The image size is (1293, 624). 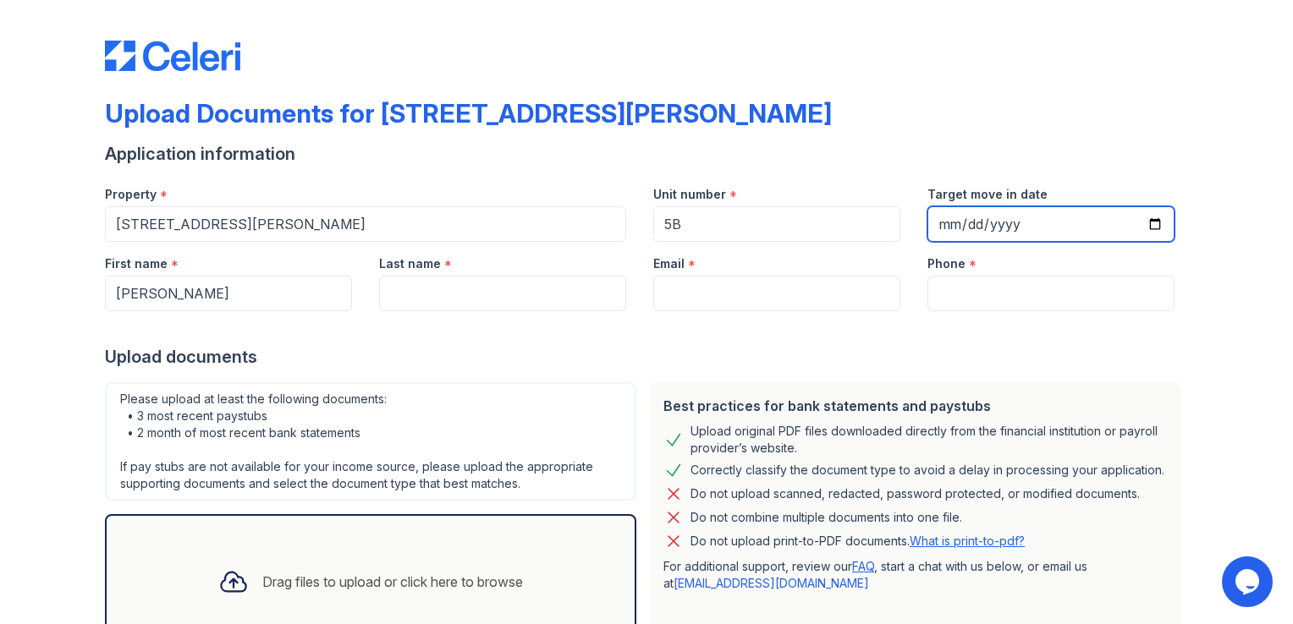 I want to click on label: Last name, so click(x=410, y=264).